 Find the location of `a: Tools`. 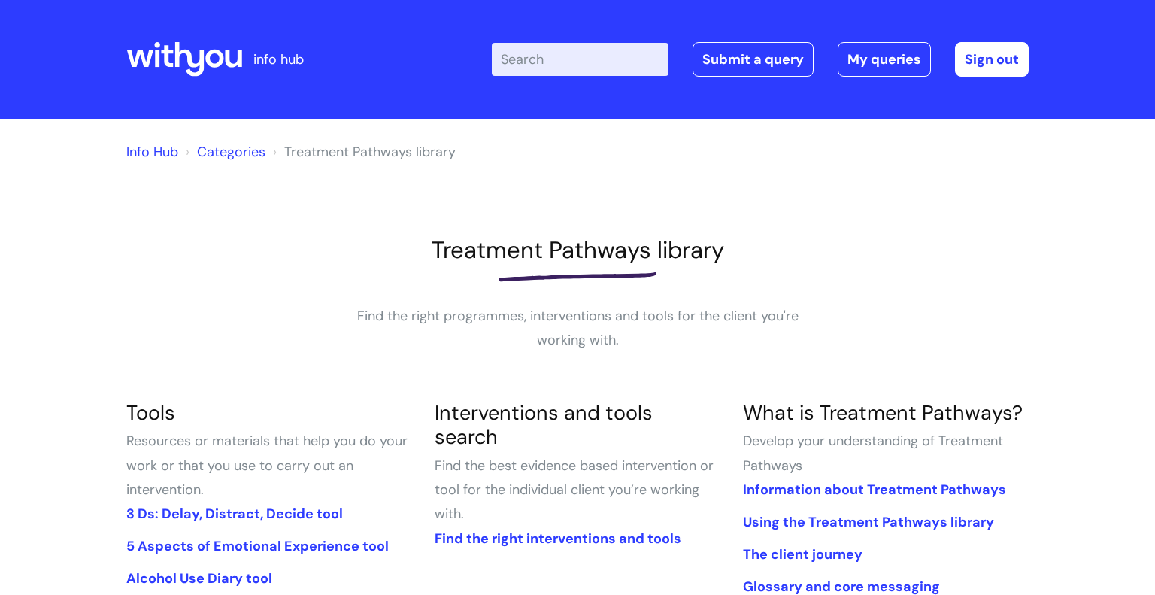

a: Tools is located at coordinates (150, 412).